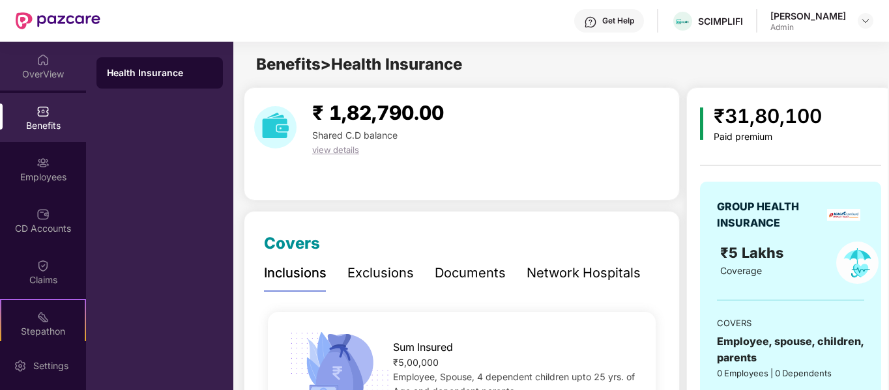 This screenshot has height=390, width=889. Describe the element at coordinates (470, 273) in the screenshot. I see `div: Documents` at that location.